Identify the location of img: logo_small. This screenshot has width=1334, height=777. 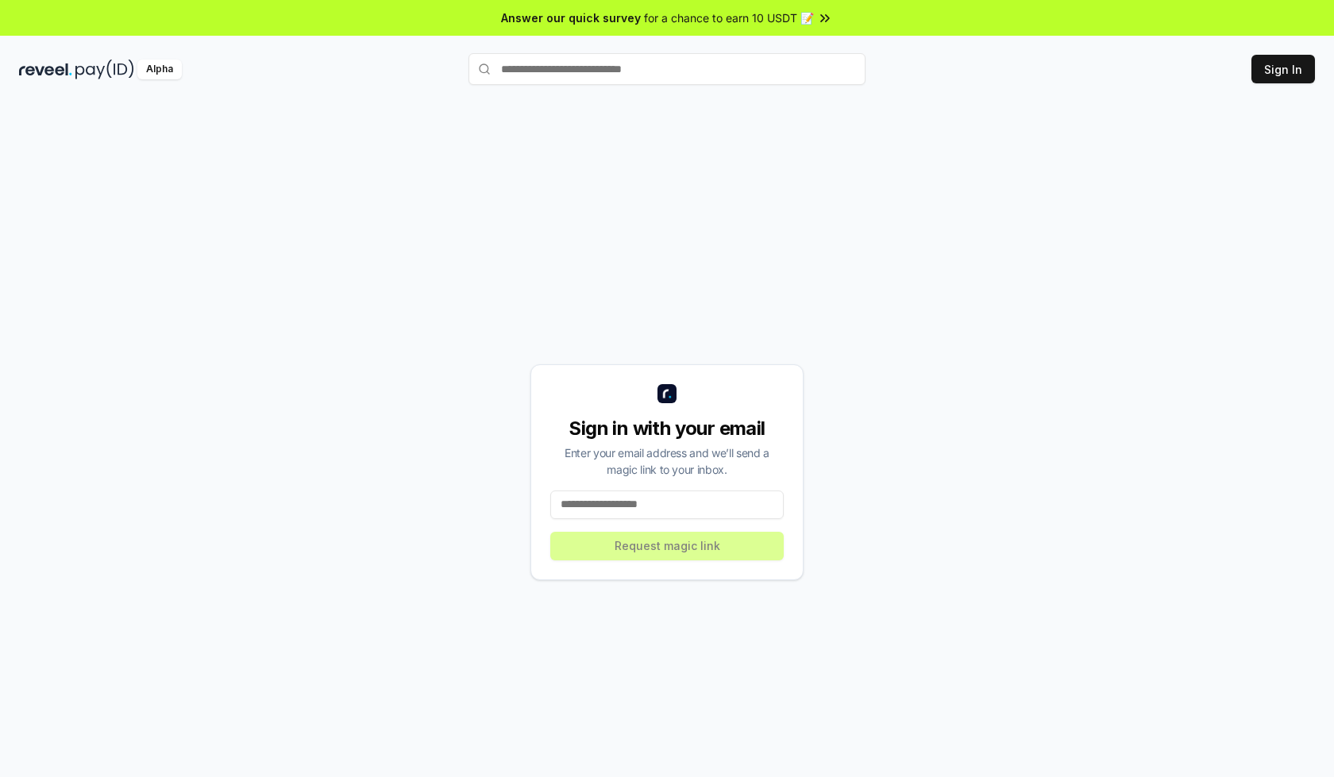
(667, 394).